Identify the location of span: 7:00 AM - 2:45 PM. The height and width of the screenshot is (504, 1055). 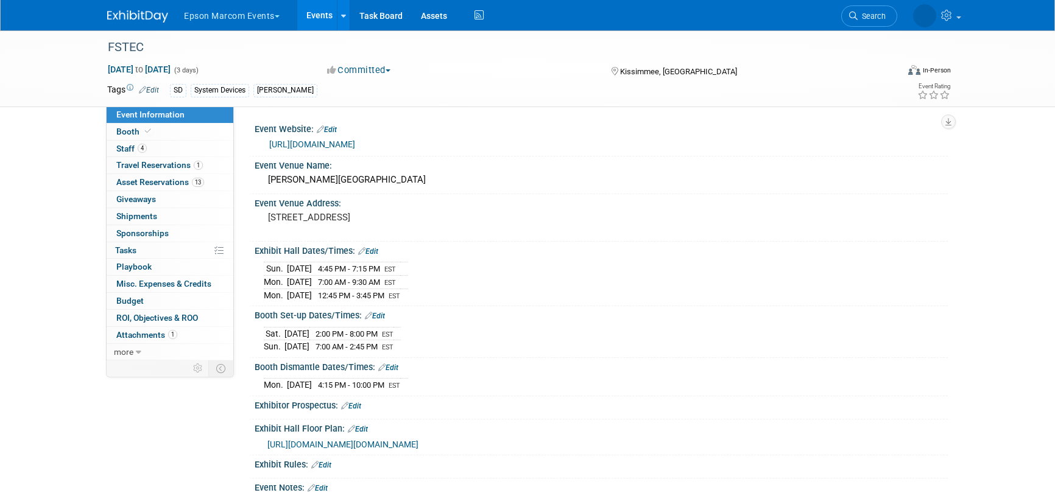
(346, 346).